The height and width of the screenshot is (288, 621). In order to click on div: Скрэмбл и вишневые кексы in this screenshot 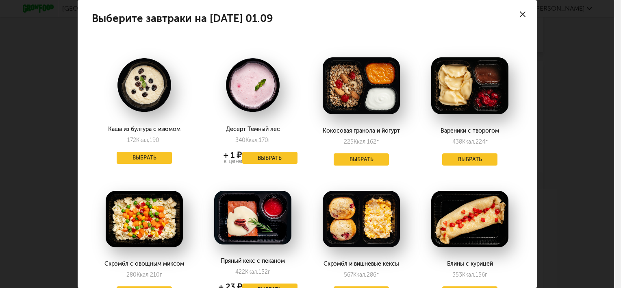, I will do `click(361, 264)`.